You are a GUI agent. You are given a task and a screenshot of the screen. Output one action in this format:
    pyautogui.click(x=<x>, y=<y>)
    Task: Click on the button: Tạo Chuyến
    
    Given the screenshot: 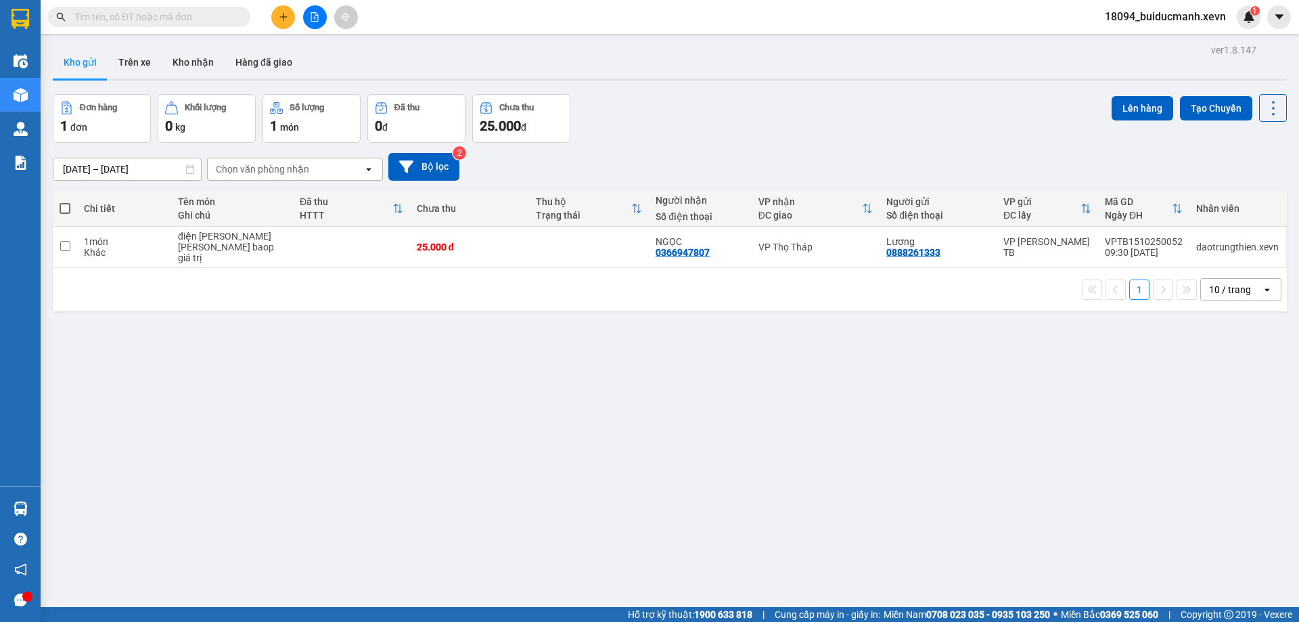 What is the action you would take?
    pyautogui.click(x=1216, y=108)
    